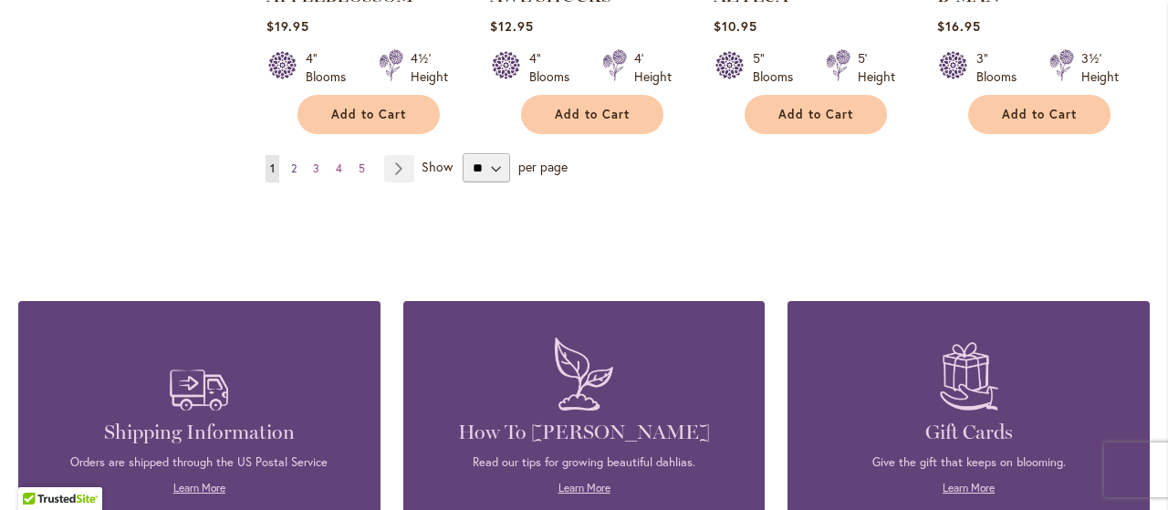  I want to click on a: 2, so click(294, 169).